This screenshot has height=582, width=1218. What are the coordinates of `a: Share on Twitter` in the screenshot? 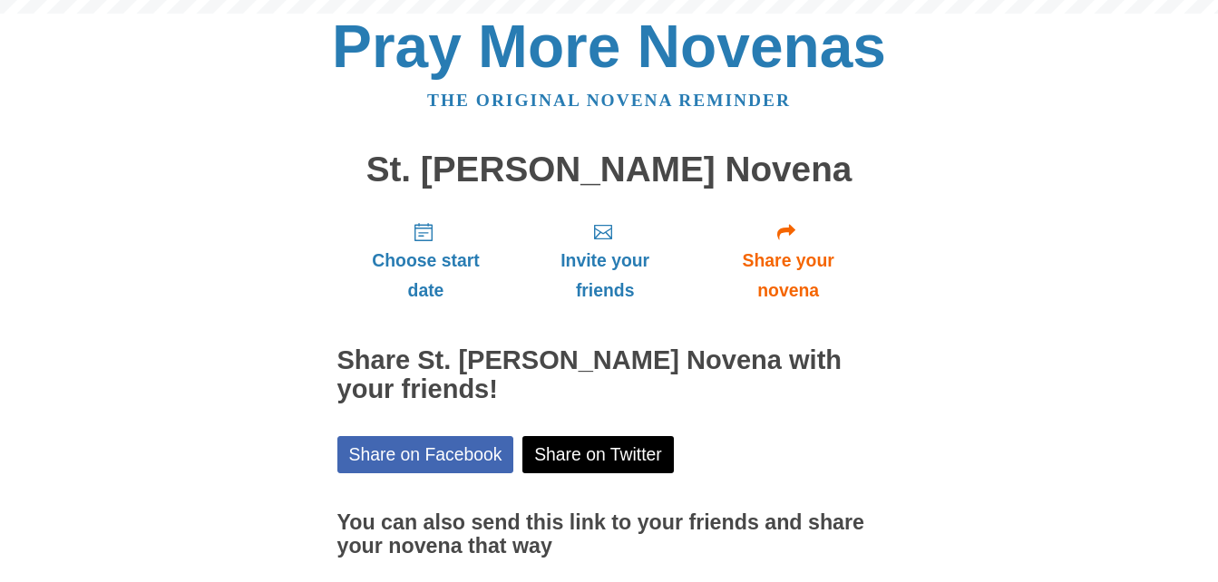 It's located at (597, 454).